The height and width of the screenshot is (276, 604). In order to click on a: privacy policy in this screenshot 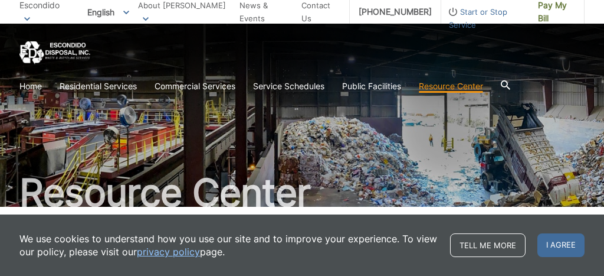, I will do `click(168, 251)`.